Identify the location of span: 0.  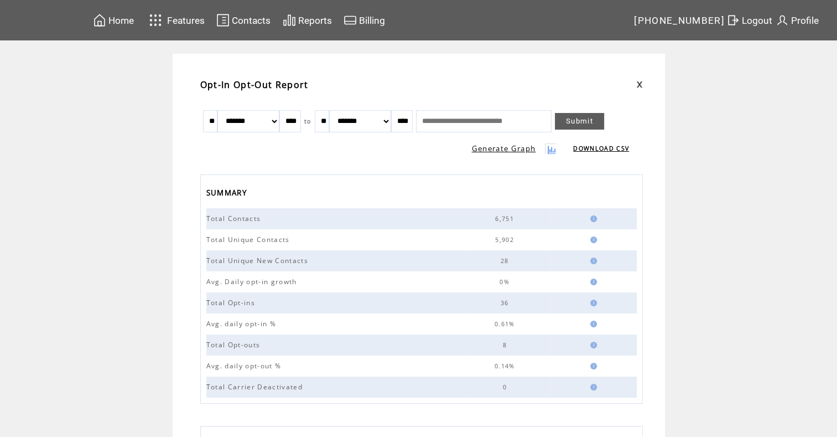
(506, 387).